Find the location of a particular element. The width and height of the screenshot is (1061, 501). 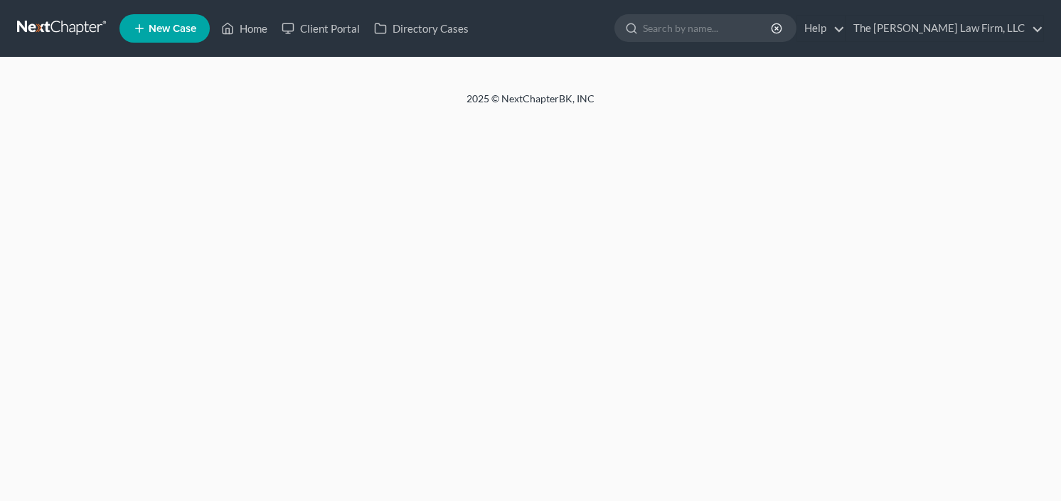

a: Help is located at coordinates (821, 28).